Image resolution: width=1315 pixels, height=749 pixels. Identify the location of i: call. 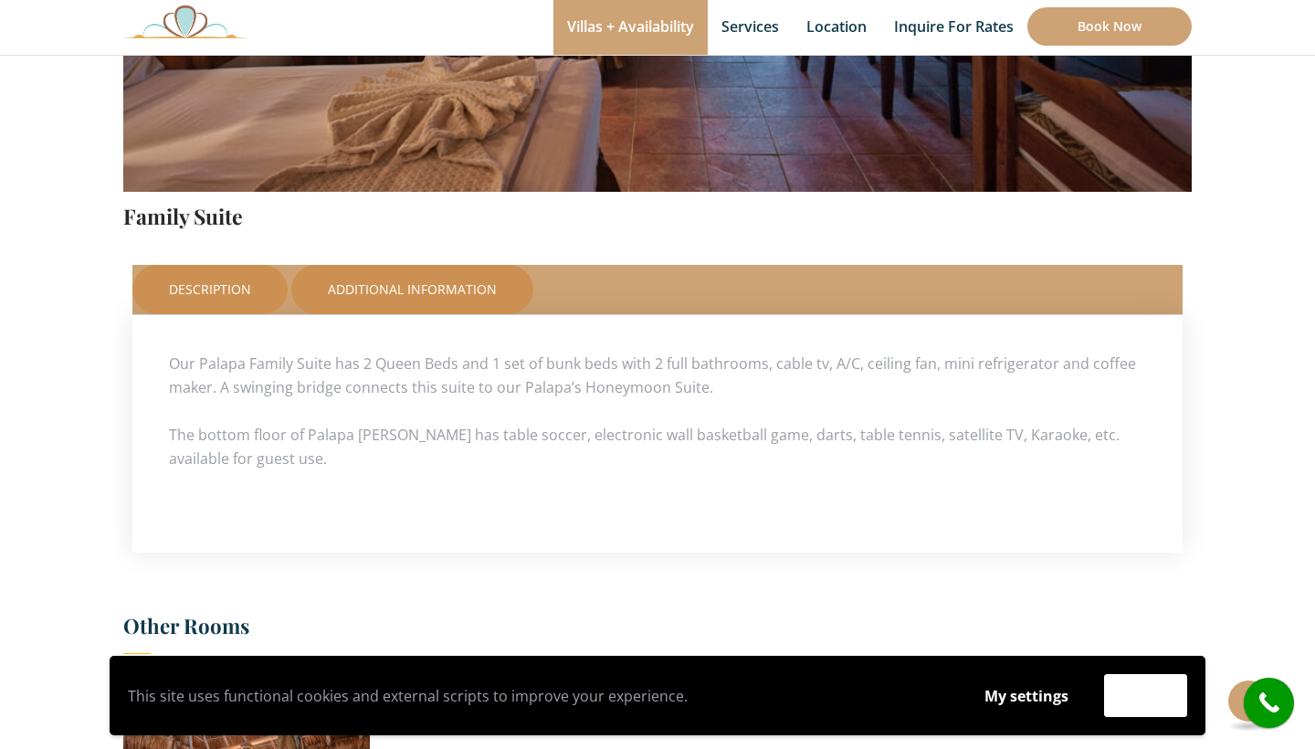
(1268, 702).